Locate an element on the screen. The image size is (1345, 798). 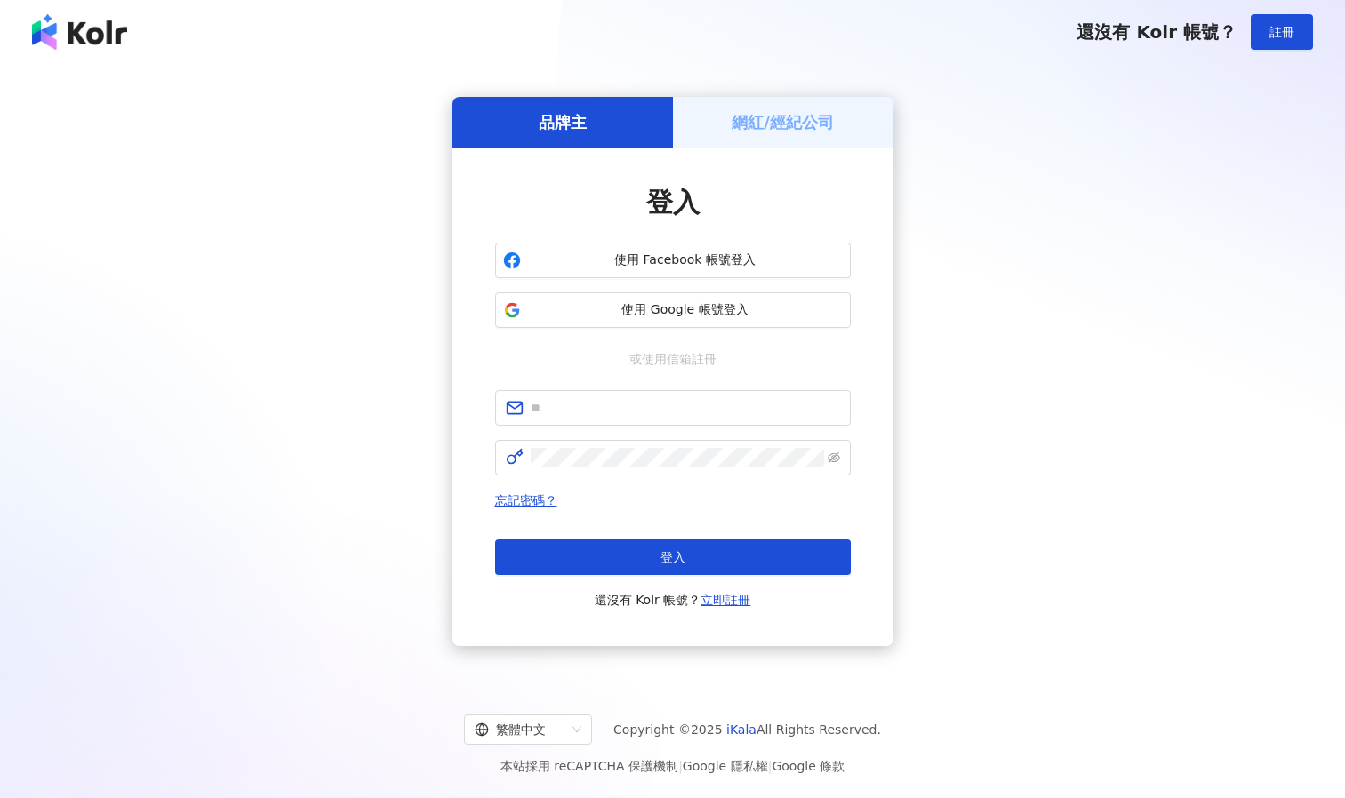
span: 使用 Google 帳號登入 is located at coordinates (686, 310).